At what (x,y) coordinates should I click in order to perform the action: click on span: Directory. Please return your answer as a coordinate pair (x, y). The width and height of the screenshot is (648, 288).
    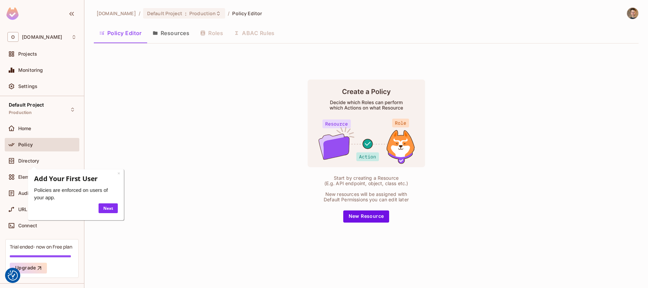
    Looking at the image, I should click on (29, 161).